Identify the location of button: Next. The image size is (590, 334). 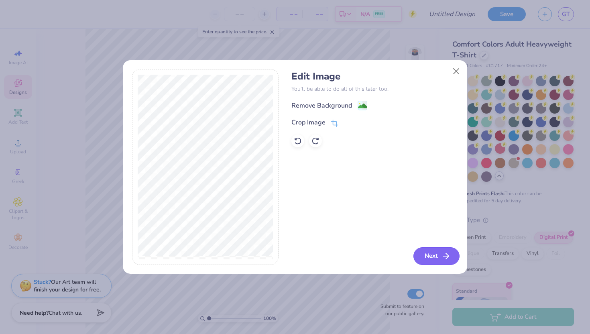
(436, 256).